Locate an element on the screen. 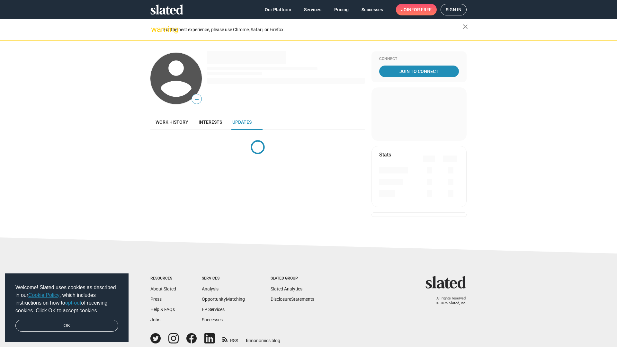 This screenshot has height=347, width=617. span: Welcome! Slated uses cookies as described in our , which includes instructions on how to of recei... is located at coordinates (67, 299).